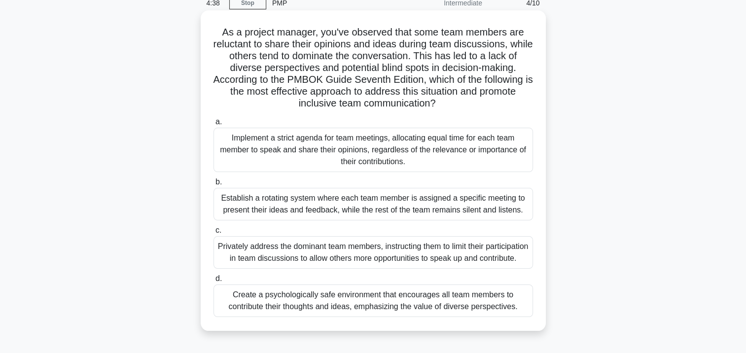  I want to click on span: a., so click(219, 121).